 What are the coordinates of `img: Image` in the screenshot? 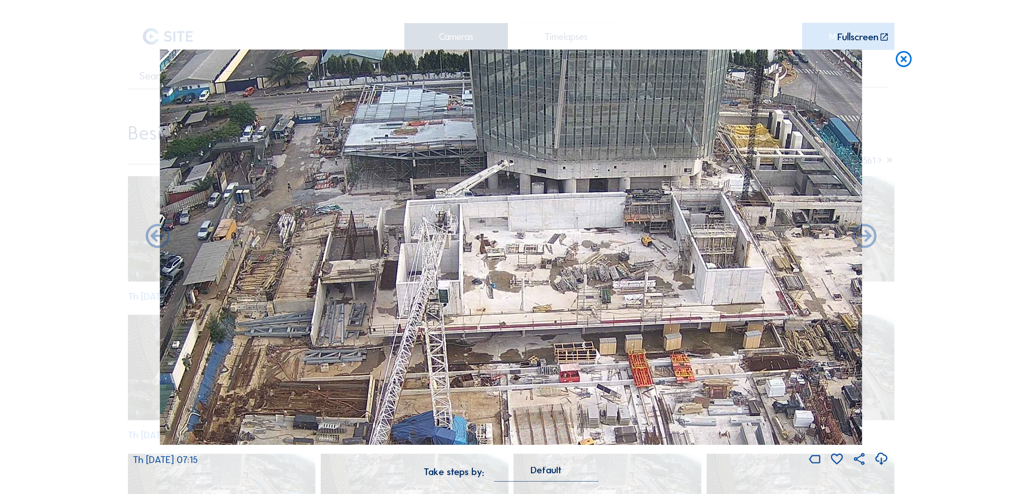 It's located at (511, 247).